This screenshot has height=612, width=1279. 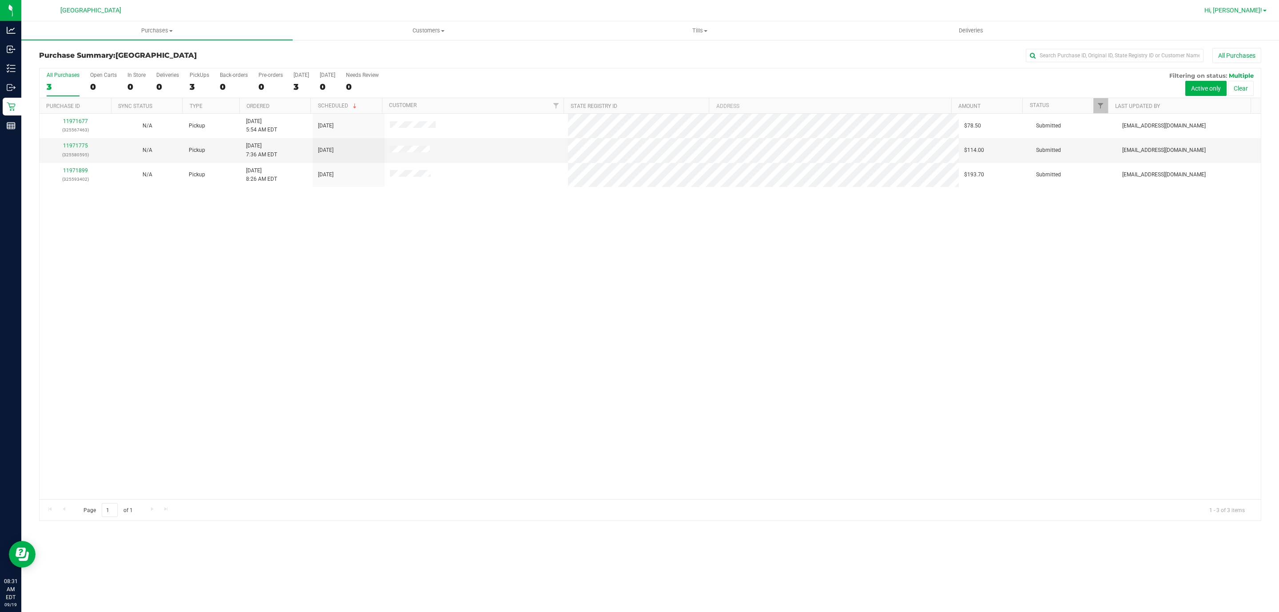 I want to click on button: All Purchases, so click(x=1237, y=56).